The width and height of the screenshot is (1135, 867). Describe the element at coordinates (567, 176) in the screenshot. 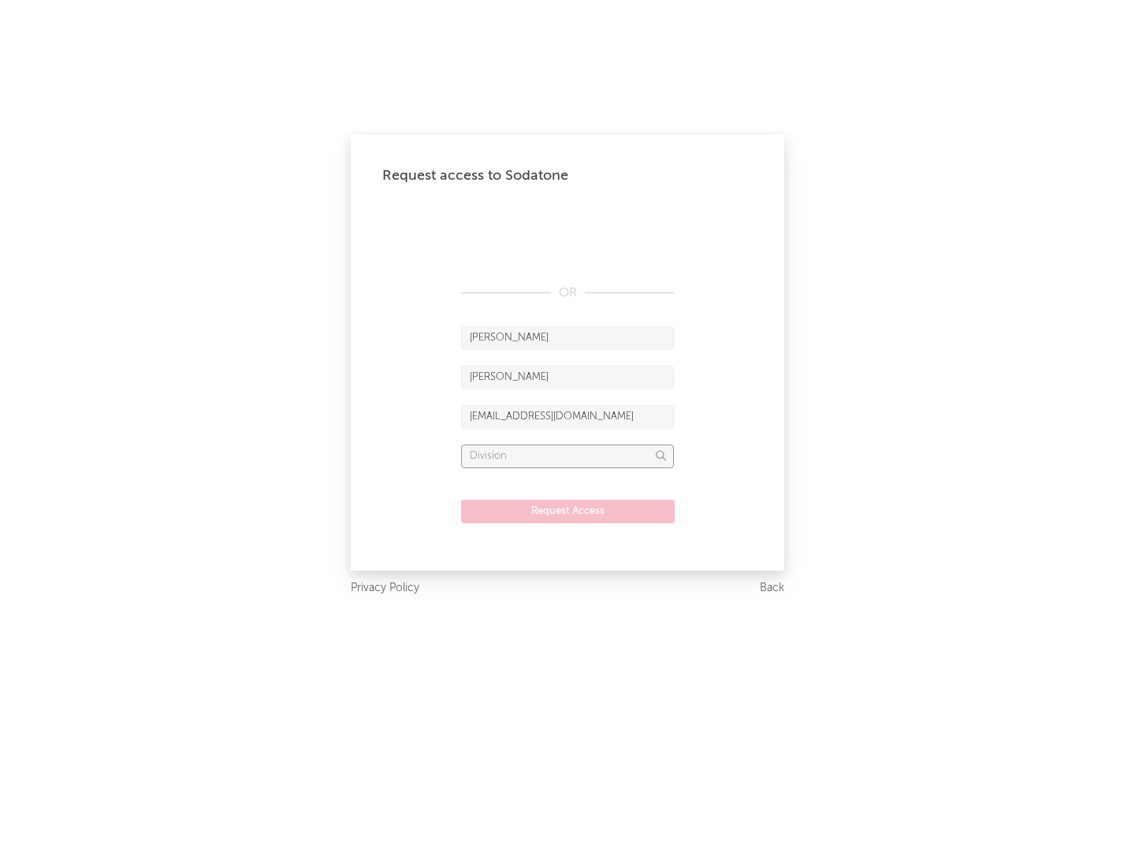

I see `div: Request access to Sodatone` at that location.